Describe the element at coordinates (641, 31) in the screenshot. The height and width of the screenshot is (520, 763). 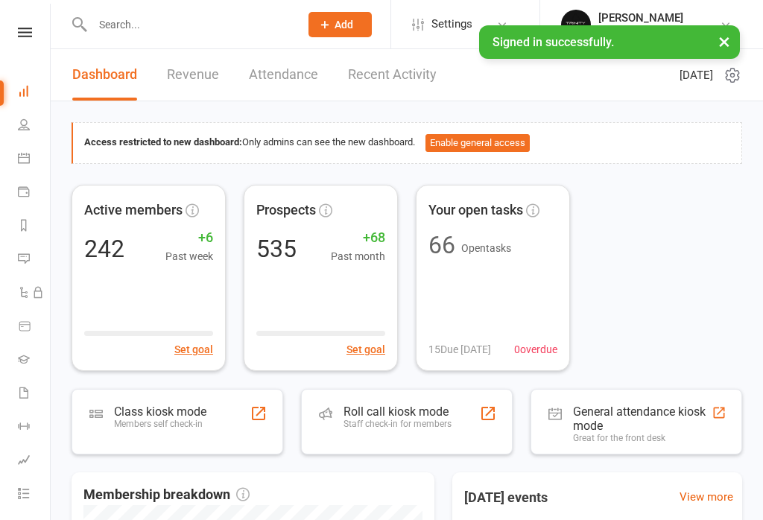
I see `div: Trinity BJJ Pty Ltd` at that location.